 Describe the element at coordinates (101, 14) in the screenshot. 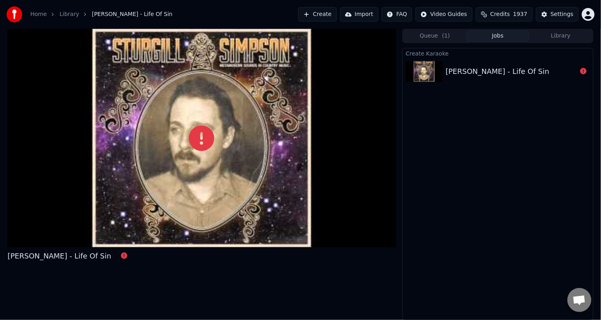

I see `nav: breadcrumb` at that location.